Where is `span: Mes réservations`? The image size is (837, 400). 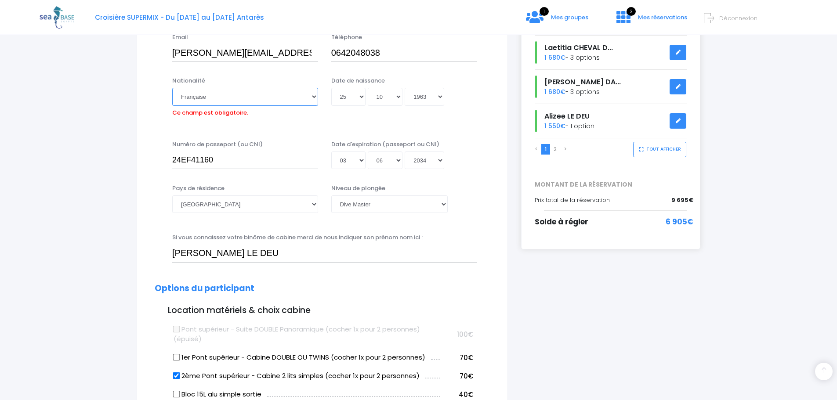
span: Mes réservations is located at coordinates (663, 17).